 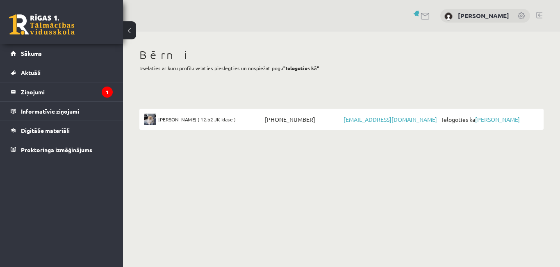 What do you see at coordinates (67, 111) in the screenshot?
I see `legend: Informatīvie ziņojumi` at bounding box center [67, 111].